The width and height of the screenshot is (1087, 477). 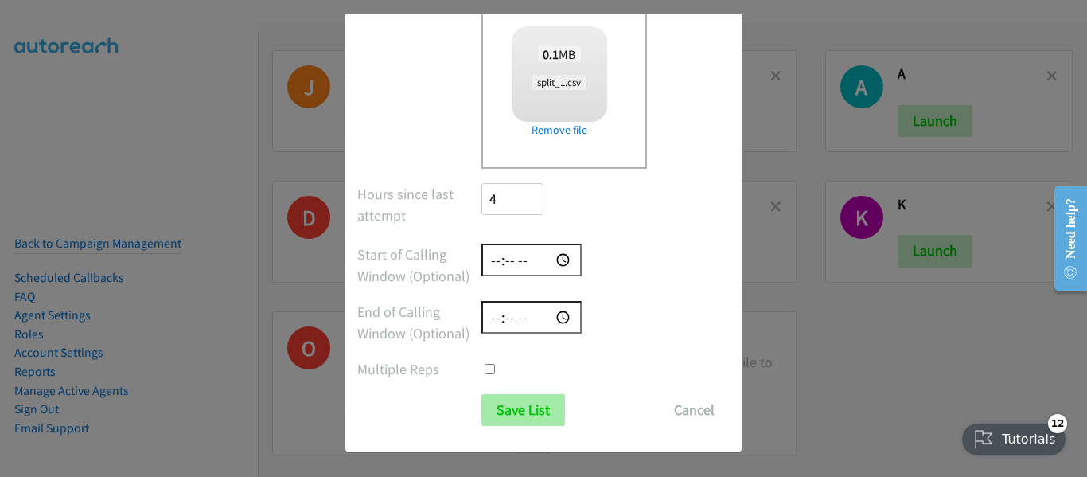 What do you see at coordinates (559, 82) in the screenshot?
I see `span: split_1.csv` at bounding box center [559, 82].